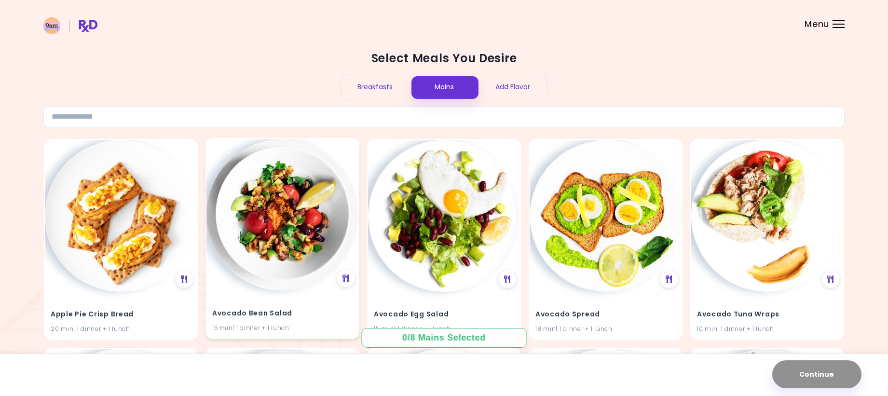 The height and width of the screenshot is (396, 888). What do you see at coordinates (444, 338) in the screenshot?
I see `div: 0 / 8 Mains Selected` at bounding box center [444, 338].